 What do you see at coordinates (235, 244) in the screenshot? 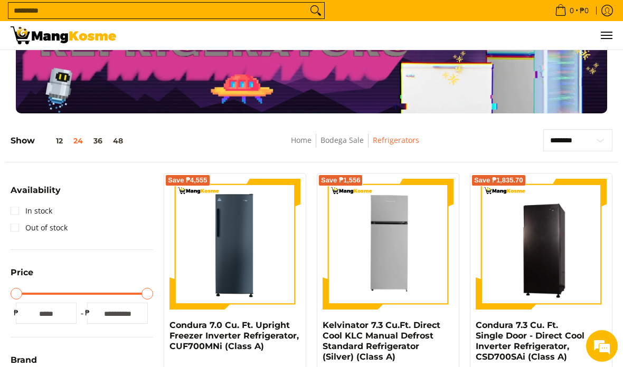
I see `img: Condura 7.0 Cu. Ft. Upright Freezer Inverter Refrigerator, CUF700MNi (Class A)` at bounding box center [235, 244].